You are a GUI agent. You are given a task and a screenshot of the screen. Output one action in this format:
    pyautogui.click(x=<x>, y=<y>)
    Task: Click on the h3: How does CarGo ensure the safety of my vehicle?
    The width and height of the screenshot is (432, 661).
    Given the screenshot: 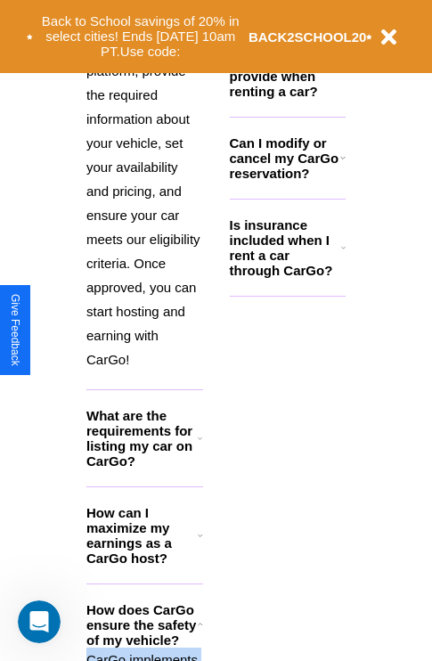 What is the action you would take?
    pyautogui.click(x=142, y=624)
    